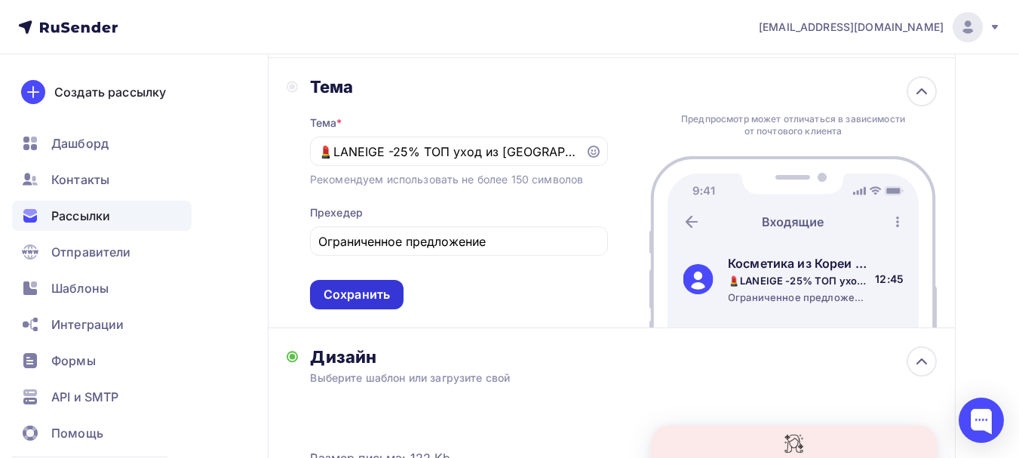 Image resolution: width=1019 pixels, height=458 pixels. Describe the element at coordinates (459, 241) in the screenshot. I see `input: Текст, который будут видеть подписчики` at that location.